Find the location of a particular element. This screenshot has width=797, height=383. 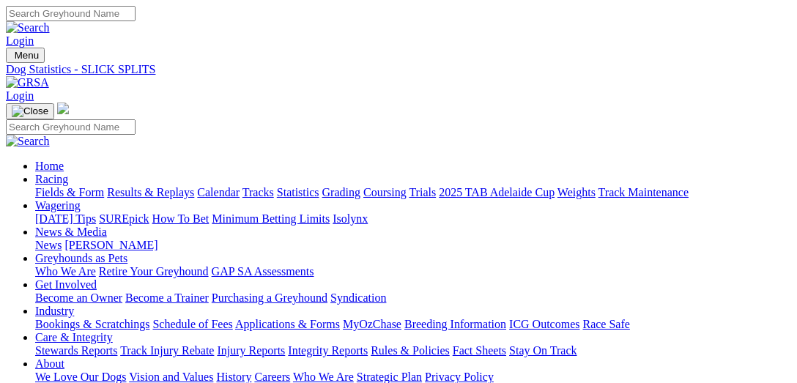

a: Dog Statistics - SLICK SPLITS is located at coordinates (398, 70).